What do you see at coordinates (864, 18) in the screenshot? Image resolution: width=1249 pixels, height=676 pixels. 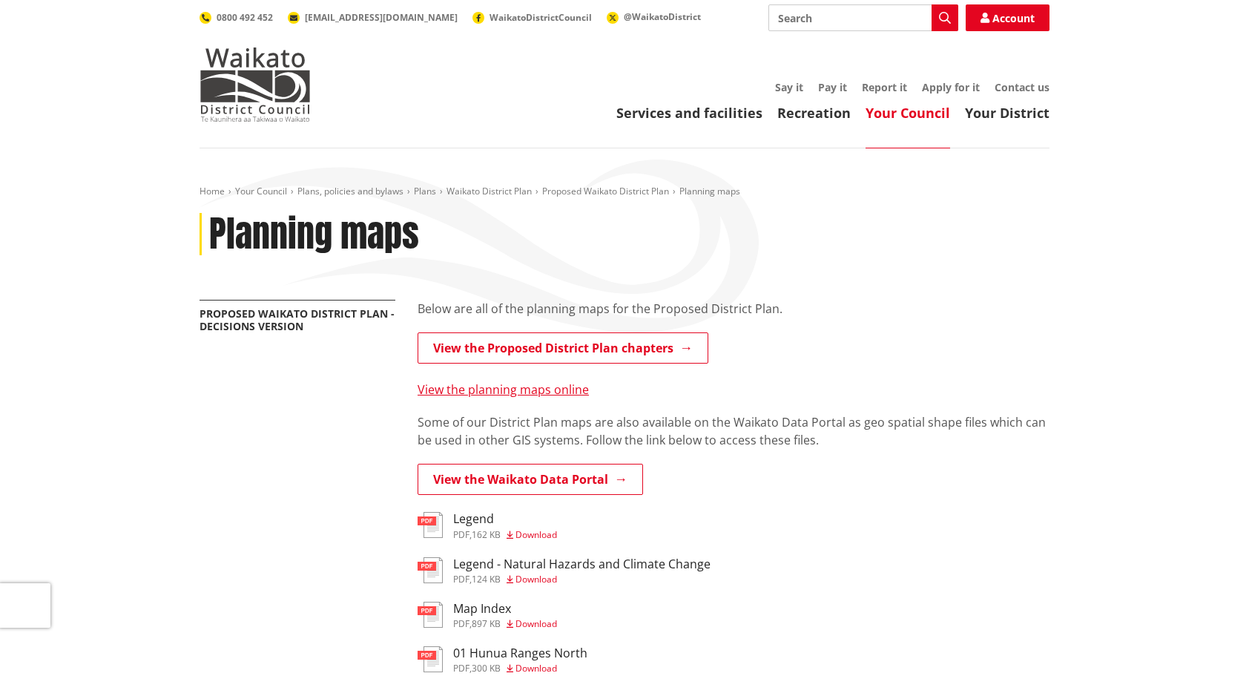 I see `input: Search input` at bounding box center [864, 18].